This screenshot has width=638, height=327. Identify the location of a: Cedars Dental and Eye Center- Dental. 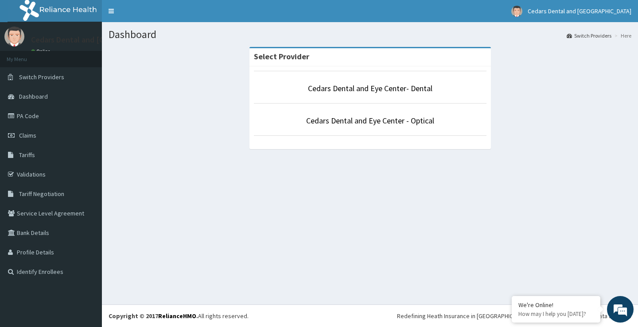
(370, 88).